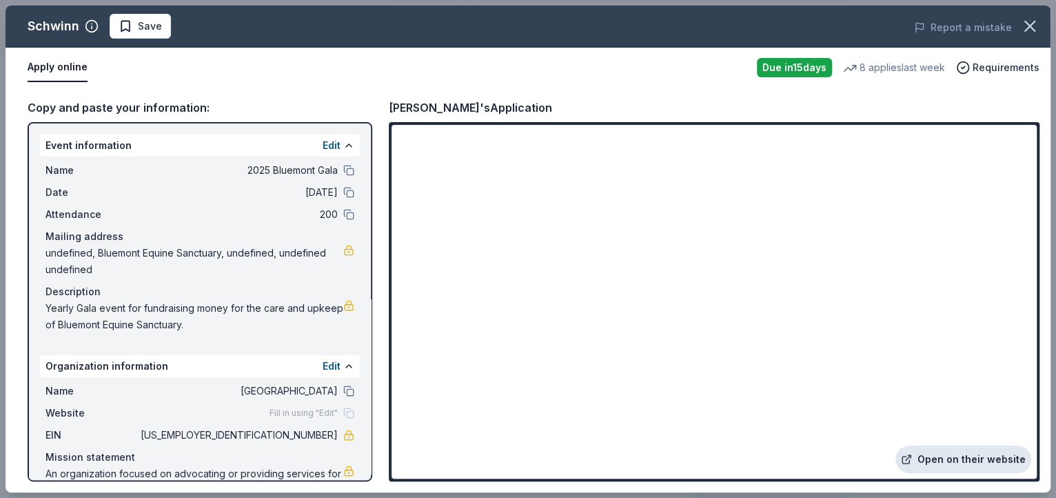 This screenshot has width=1056, height=498. What do you see at coordinates (303, 413) in the screenshot?
I see `span: Fill in using "Edit"` at bounding box center [303, 413].